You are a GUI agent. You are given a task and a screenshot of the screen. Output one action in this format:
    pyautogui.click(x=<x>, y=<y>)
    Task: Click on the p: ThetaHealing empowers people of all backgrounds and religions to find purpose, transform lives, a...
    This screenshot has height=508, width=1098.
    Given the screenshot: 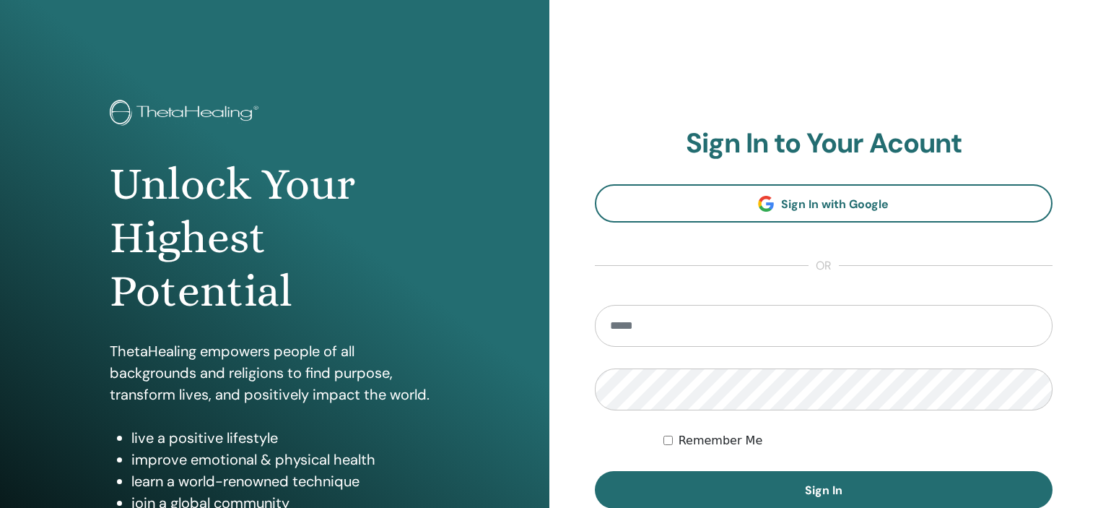 What is the action you would take?
    pyautogui.click(x=274, y=373)
    